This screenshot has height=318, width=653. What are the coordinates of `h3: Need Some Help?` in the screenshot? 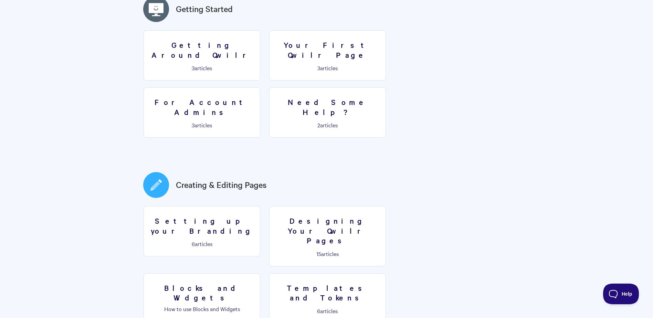 It's located at (327, 107).